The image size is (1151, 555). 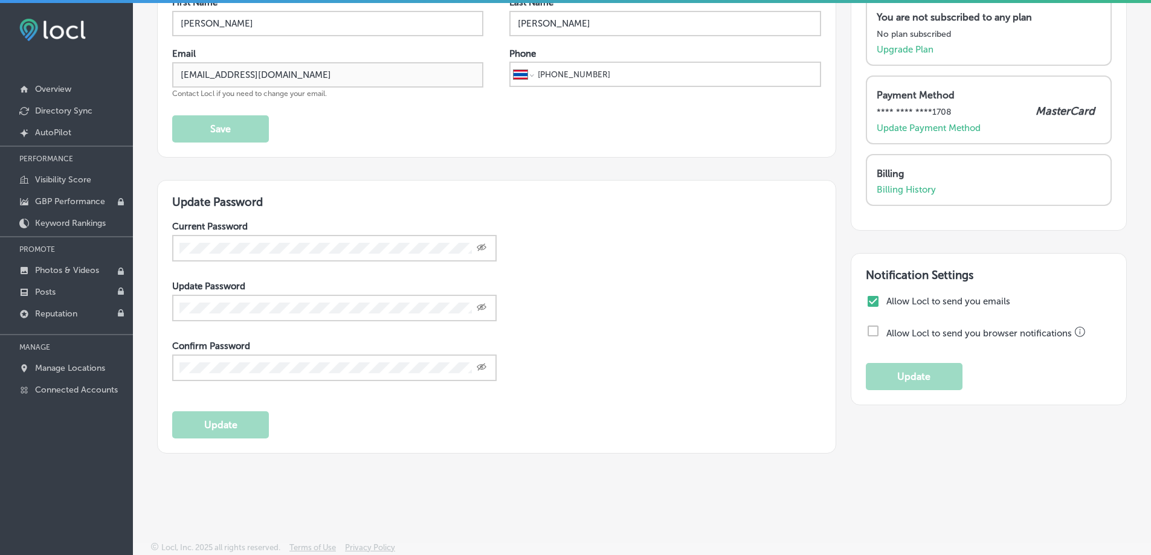 What do you see at coordinates (989, 275) in the screenshot?
I see `h3: Notification Settings` at bounding box center [989, 275].